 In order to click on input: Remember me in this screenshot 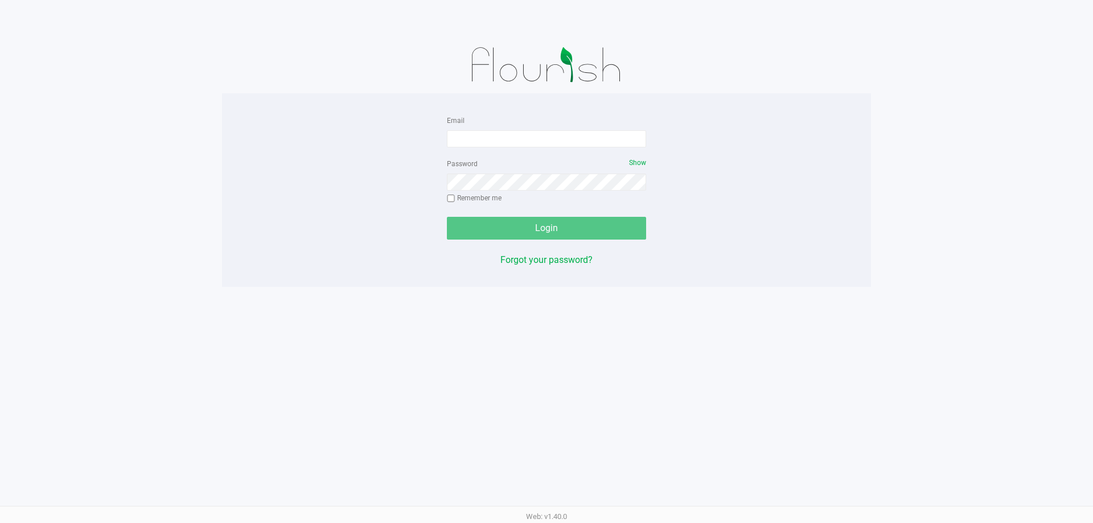, I will do `click(451, 199)`.